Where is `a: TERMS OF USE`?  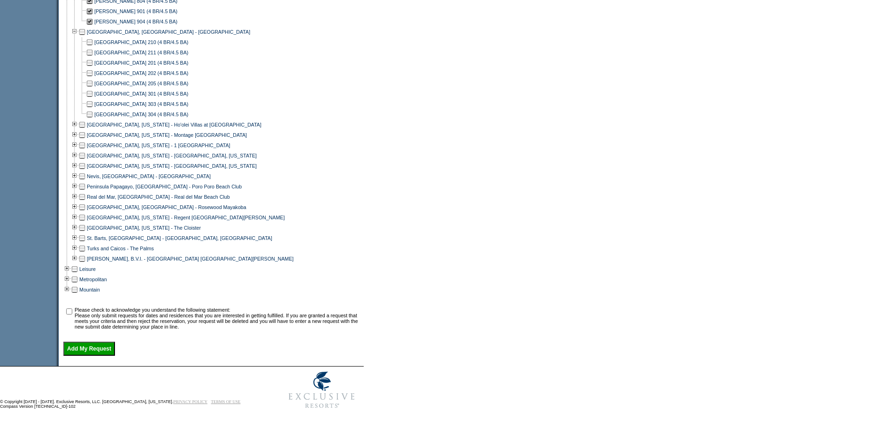 a: TERMS OF USE is located at coordinates (226, 402).